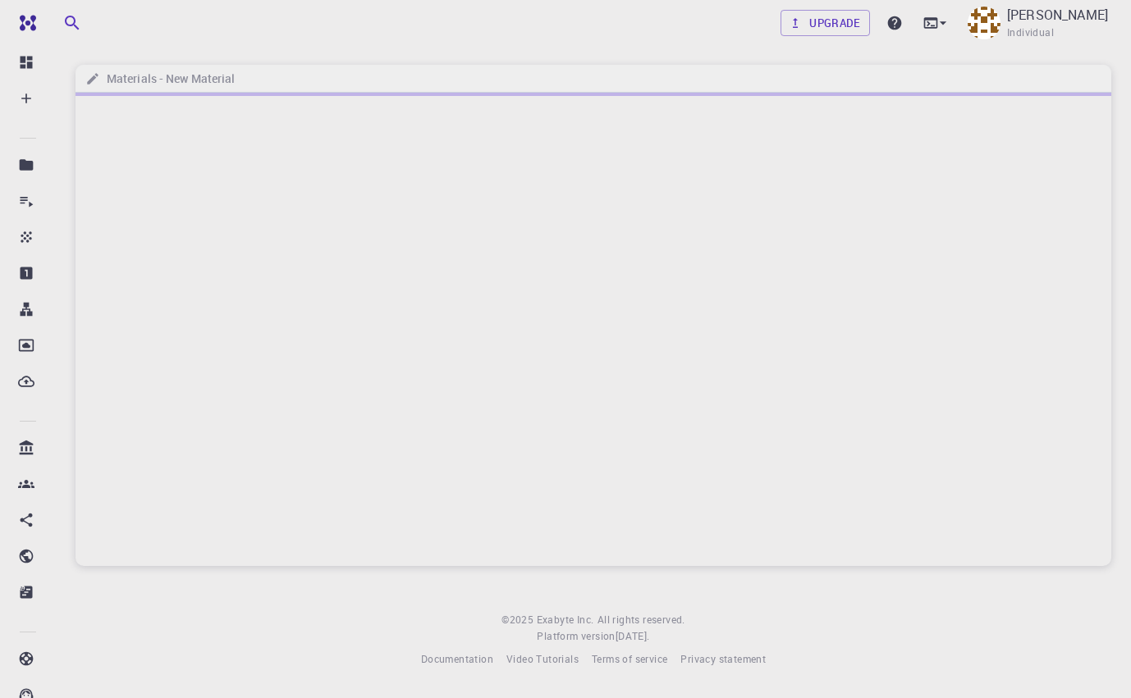  I want to click on img: Dr Daniel Dasig Jr, so click(984, 23).